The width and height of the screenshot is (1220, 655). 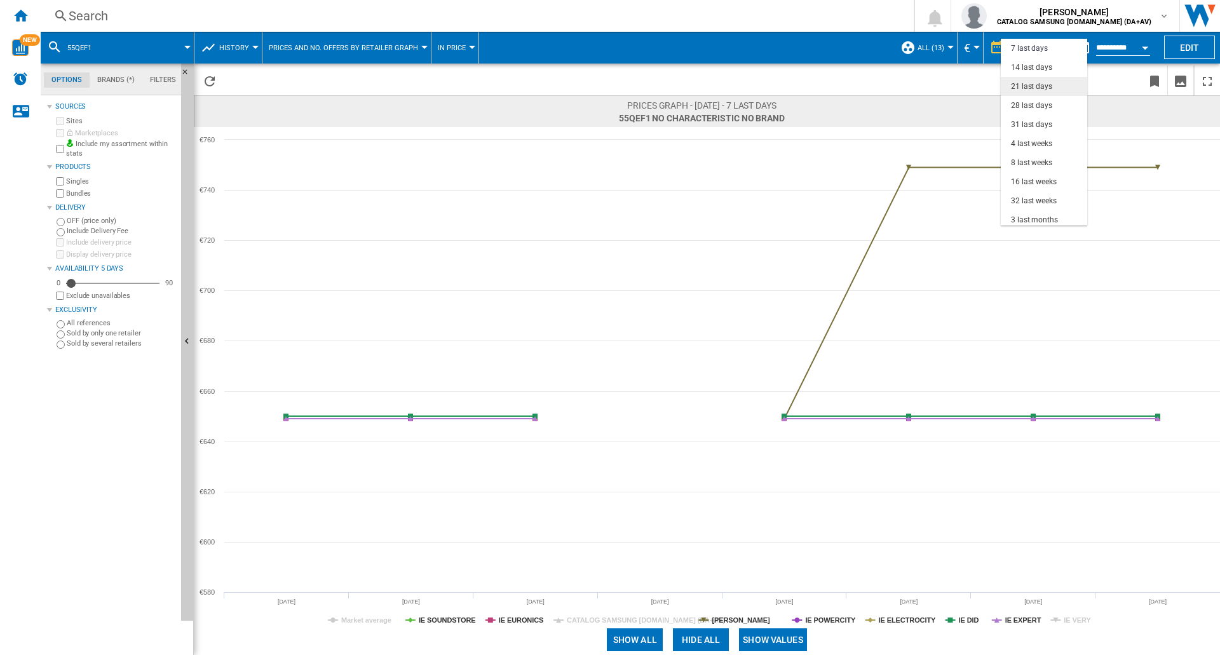 I want to click on div: 16 last weeks, so click(x=1034, y=182).